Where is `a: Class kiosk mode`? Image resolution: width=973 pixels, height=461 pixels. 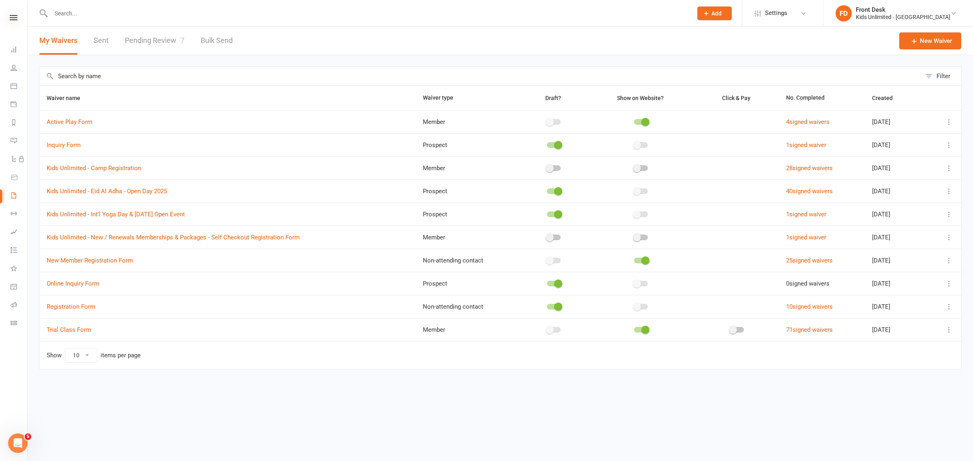
a: Class kiosk mode is located at coordinates (19, 324).